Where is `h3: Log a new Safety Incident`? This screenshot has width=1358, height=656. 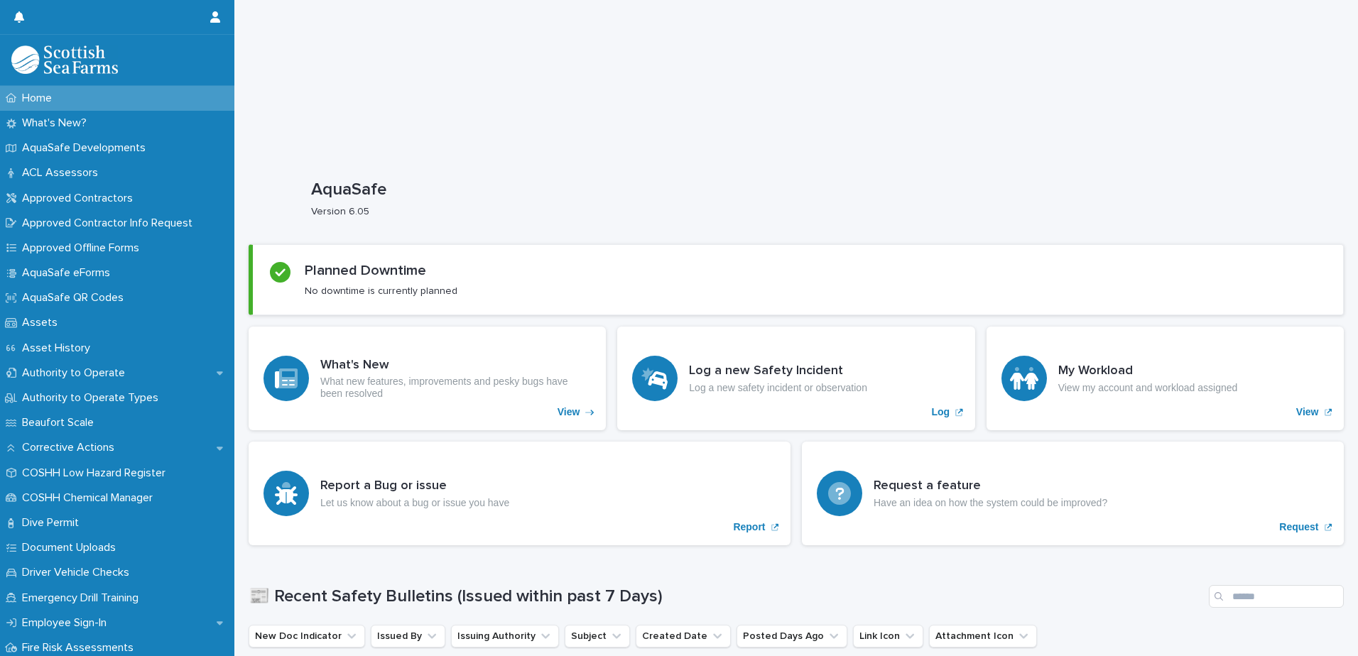
h3: Log a new Safety Incident is located at coordinates (778, 371).